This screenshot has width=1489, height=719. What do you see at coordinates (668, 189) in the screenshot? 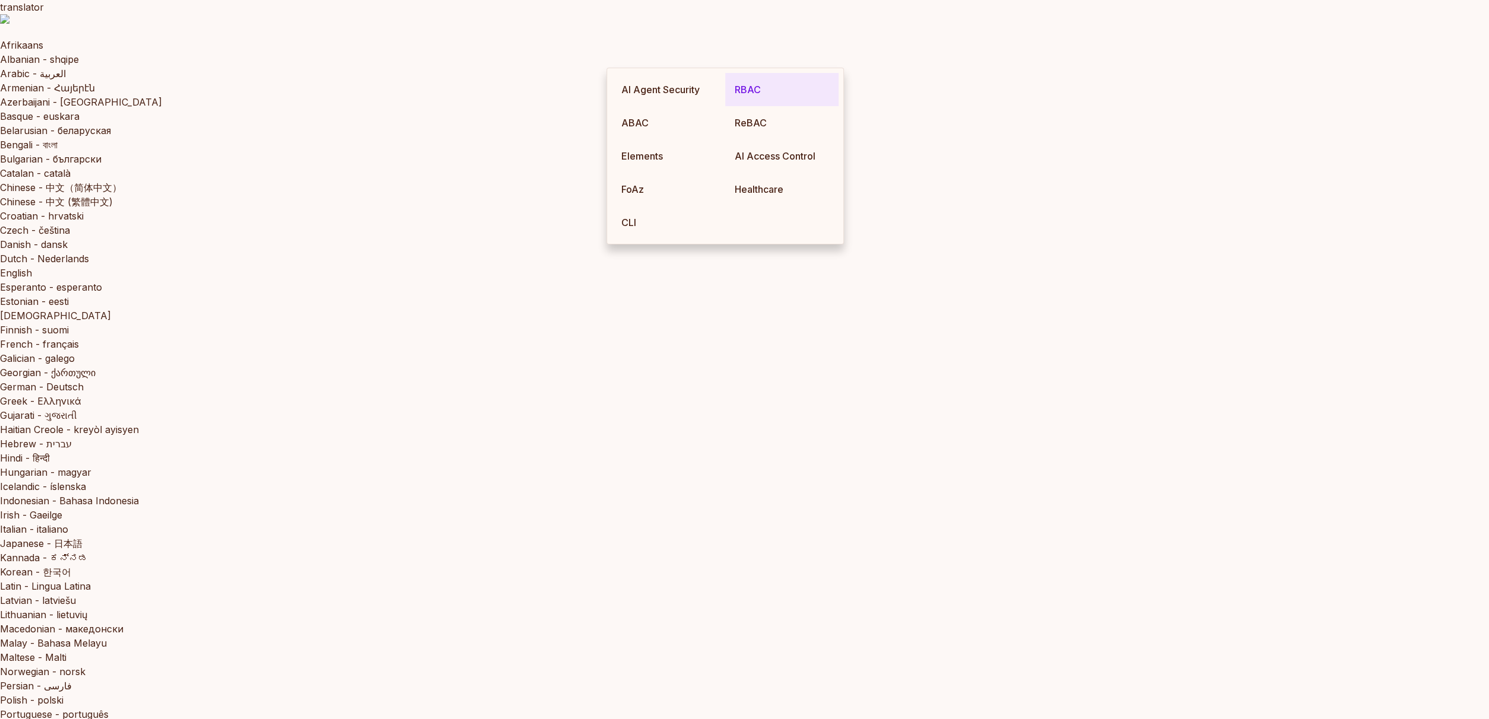
I see `a: FoAz` at bounding box center [668, 189].